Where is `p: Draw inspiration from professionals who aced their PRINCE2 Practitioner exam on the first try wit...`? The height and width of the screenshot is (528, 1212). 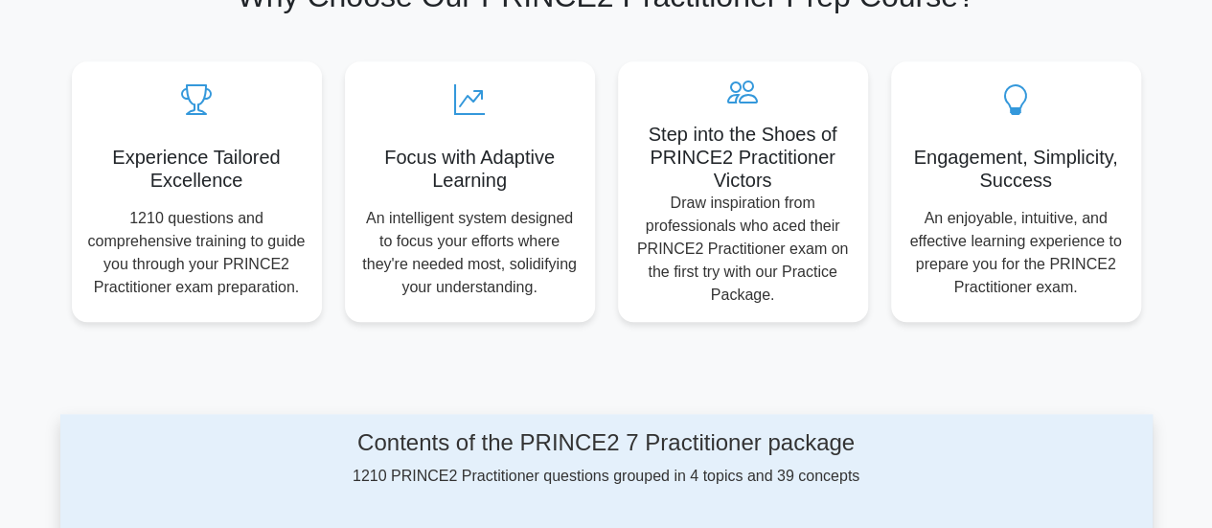 p: Draw inspiration from professionals who aced their PRINCE2 Practitioner exam on the first try wit... is located at coordinates (742, 249).